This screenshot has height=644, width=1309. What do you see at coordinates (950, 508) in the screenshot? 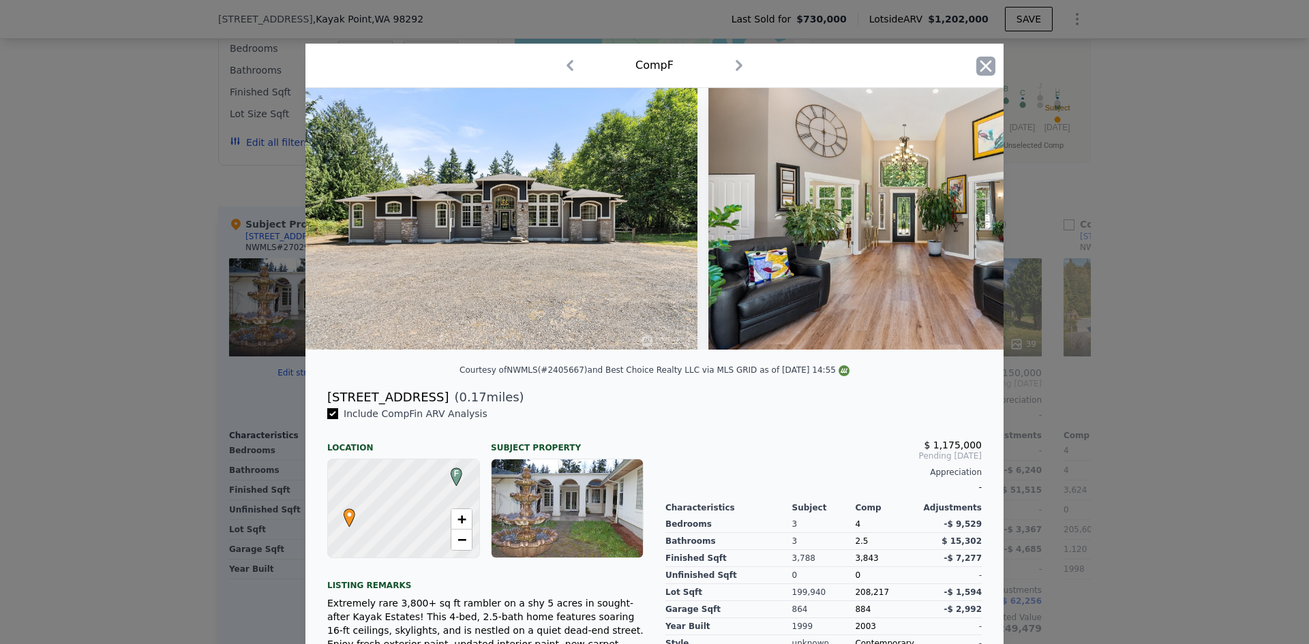
I see `div: Adjustments` at bounding box center [950, 508].